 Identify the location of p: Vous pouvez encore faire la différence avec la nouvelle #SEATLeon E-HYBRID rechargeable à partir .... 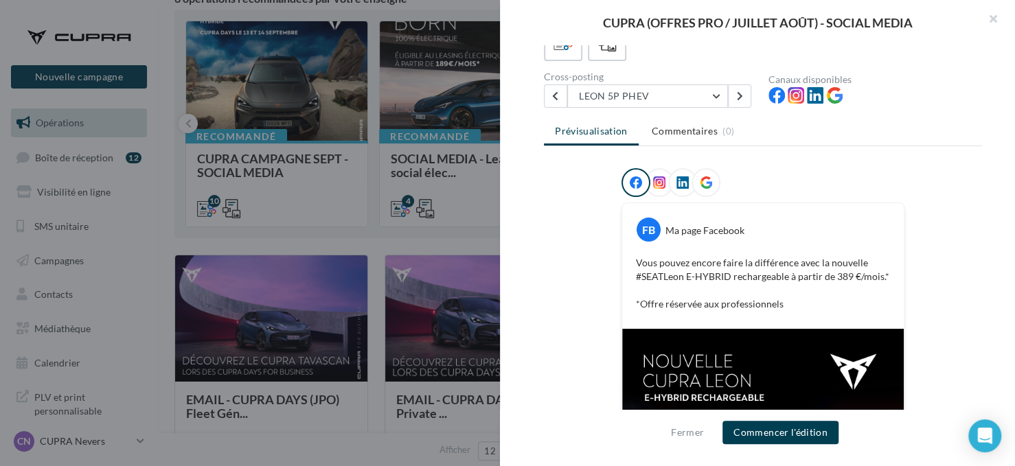
(763, 284).